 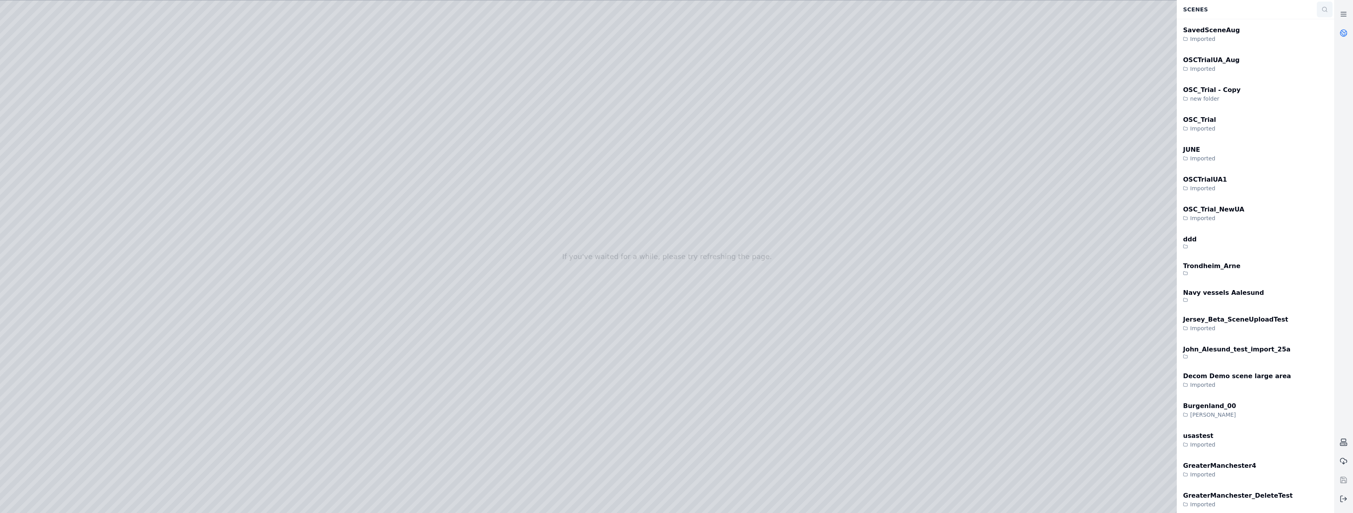 I want to click on div: Jersey_Beta_SceneUploadTest, so click(x=1235, y=320).